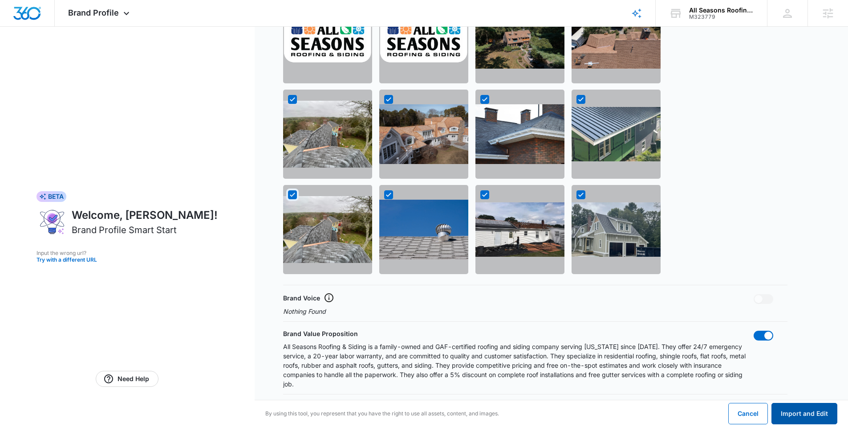  Describe the element at coordinates (124, 230) in the screenshot. I see `h2: Brand Profile Smart Start` at that location.